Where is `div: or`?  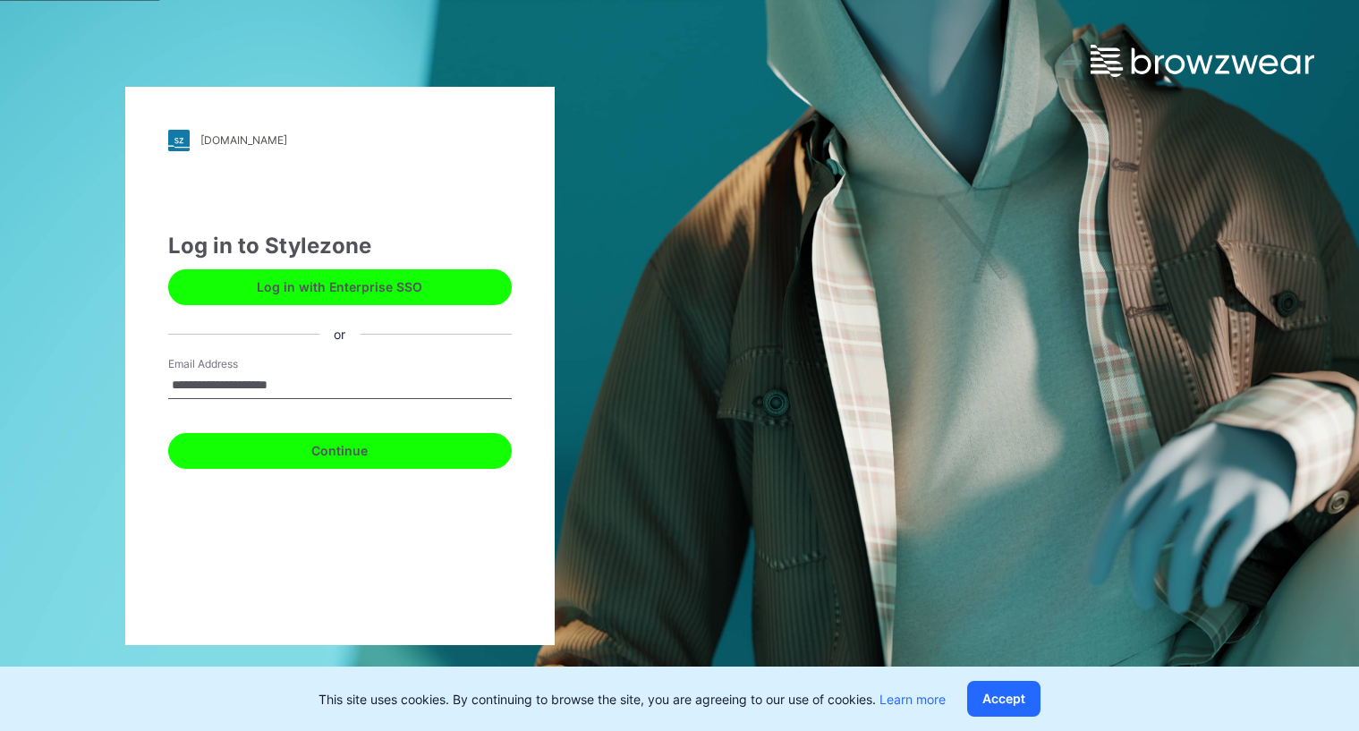 div: or is located at coordinates (339, 334).